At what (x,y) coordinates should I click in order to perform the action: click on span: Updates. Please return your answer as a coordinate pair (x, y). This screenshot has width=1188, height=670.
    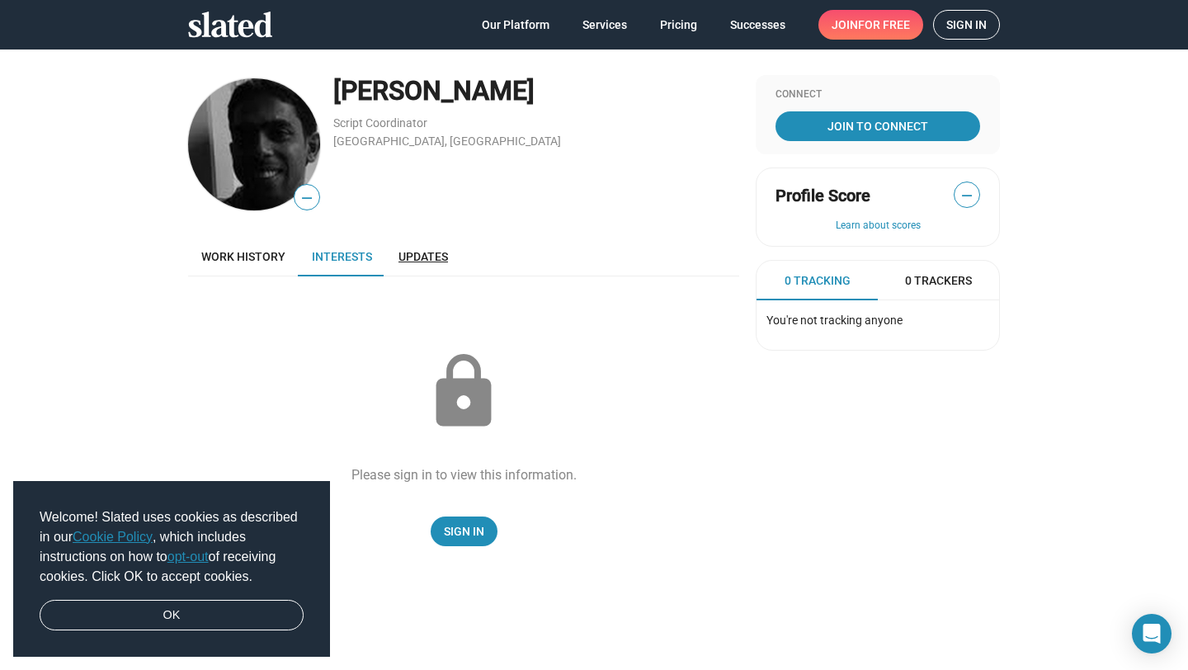
    Looking at the image, I should click on (423, 257).